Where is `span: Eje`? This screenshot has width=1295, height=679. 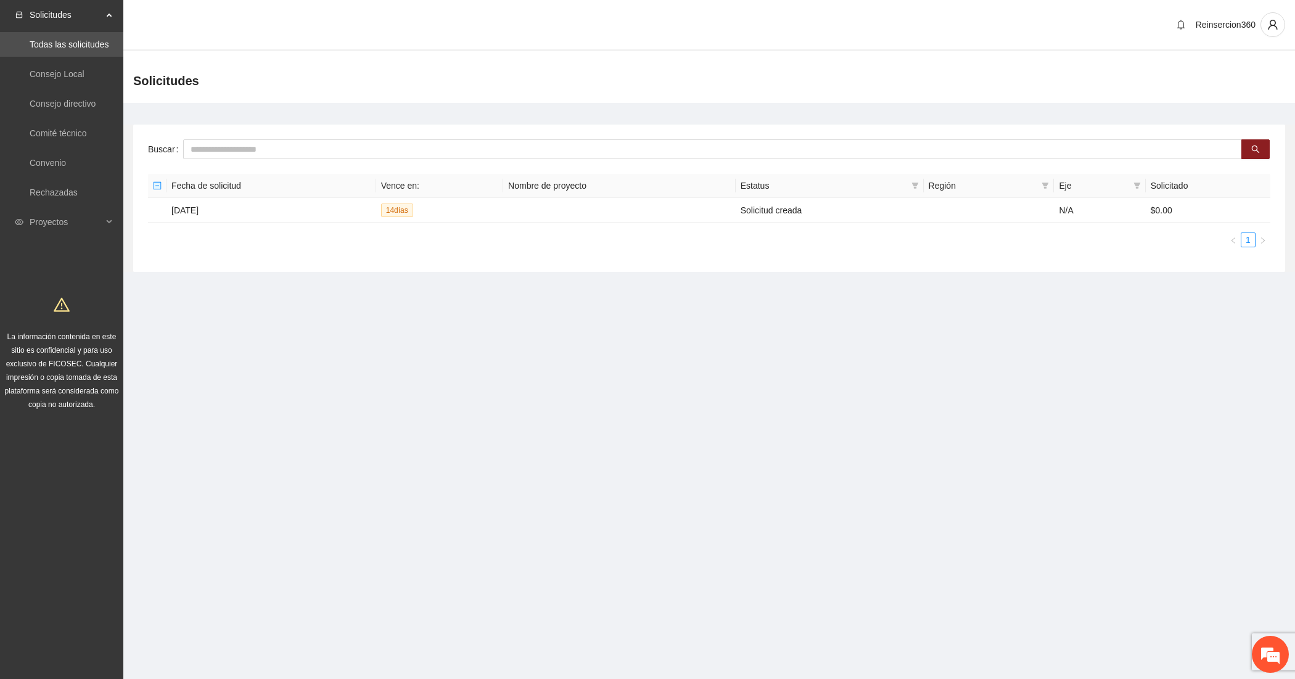
span: Eje is located at coordinates (1093, 186).